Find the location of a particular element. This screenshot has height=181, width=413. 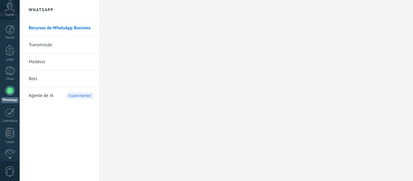

a: Bots is located at coordinates (61, 79).